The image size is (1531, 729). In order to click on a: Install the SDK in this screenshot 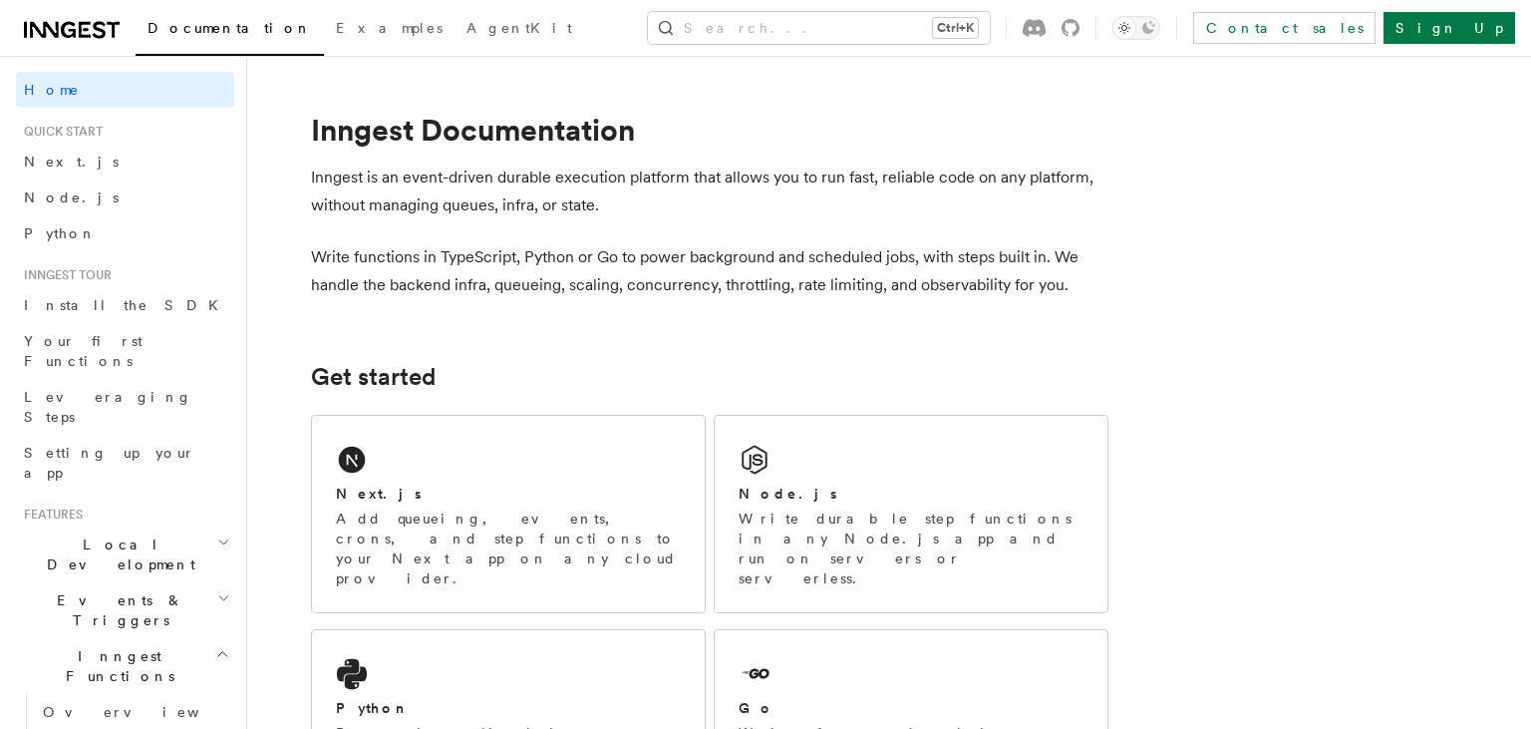, I will do `click(125, 305)`.